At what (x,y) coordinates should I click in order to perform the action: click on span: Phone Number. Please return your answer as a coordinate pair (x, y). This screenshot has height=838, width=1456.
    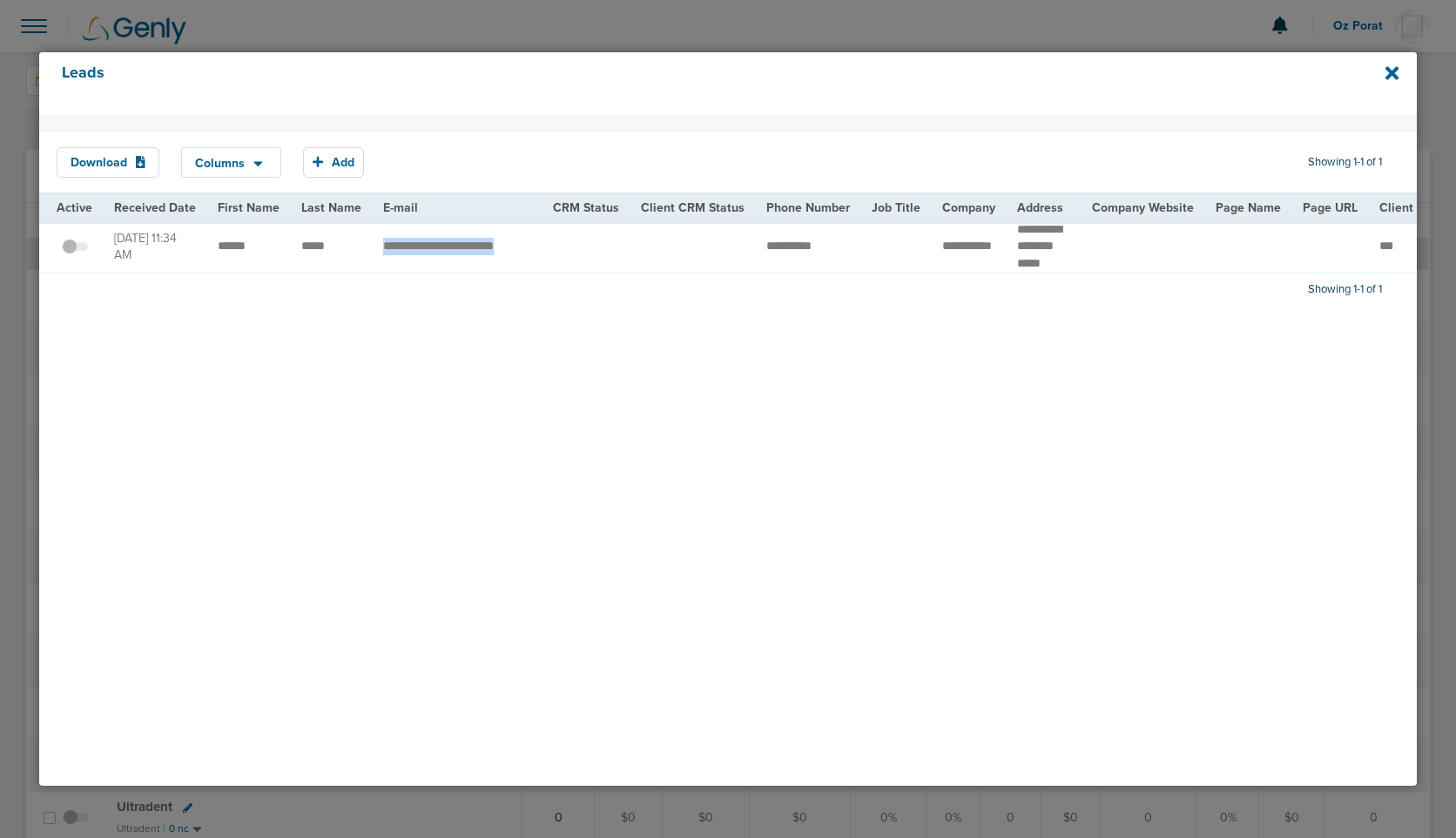
    Looking at the image, I should click on (808, 207).